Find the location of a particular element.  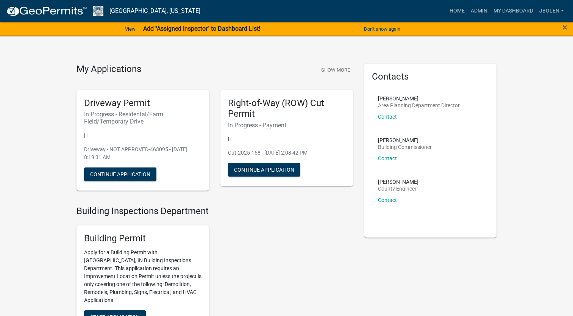

a: My Dashboard is located at coordinates (513, 11).